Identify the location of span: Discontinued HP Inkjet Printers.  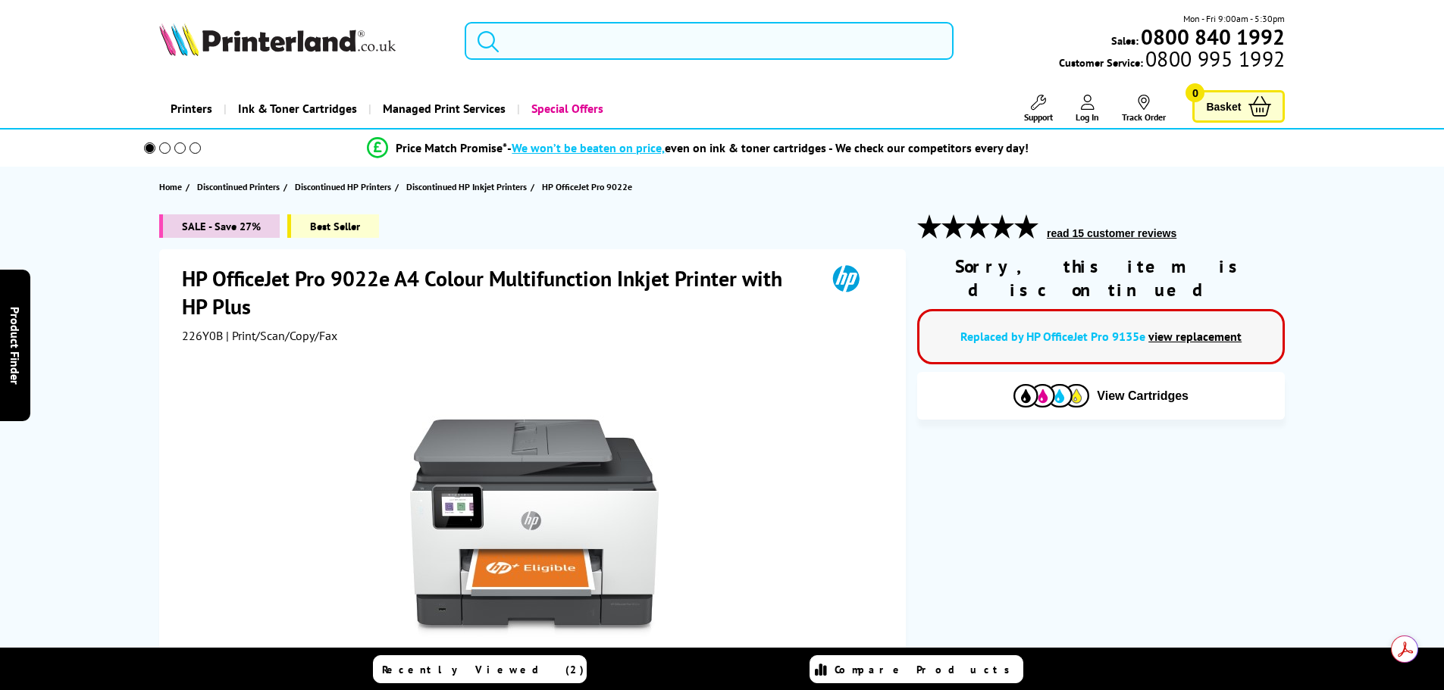
(466, 186).